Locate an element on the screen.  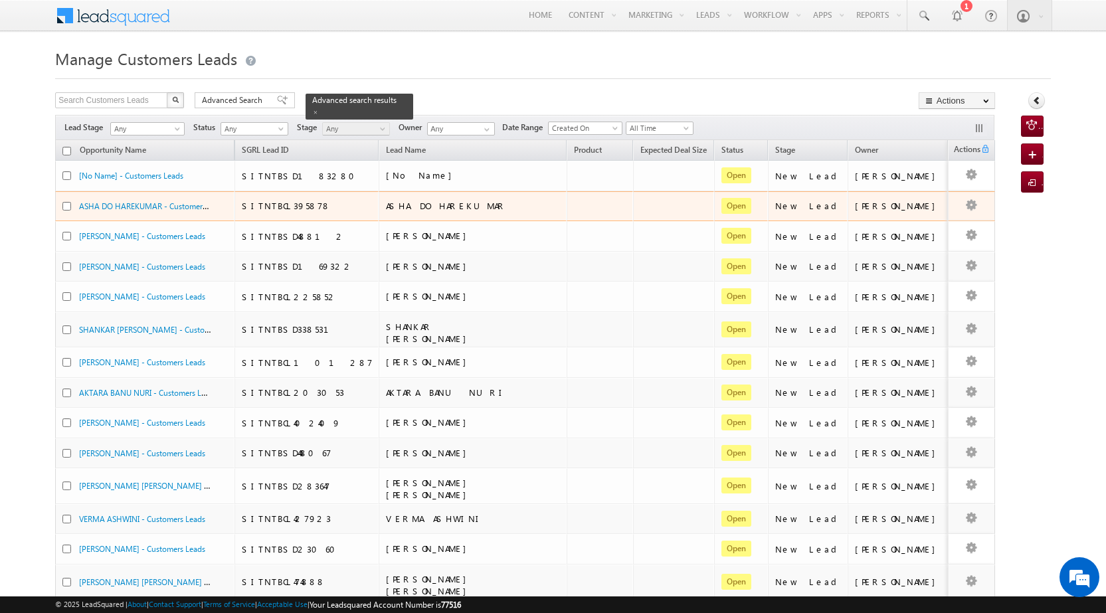
a: Stage is located at coordinates (785, 151).